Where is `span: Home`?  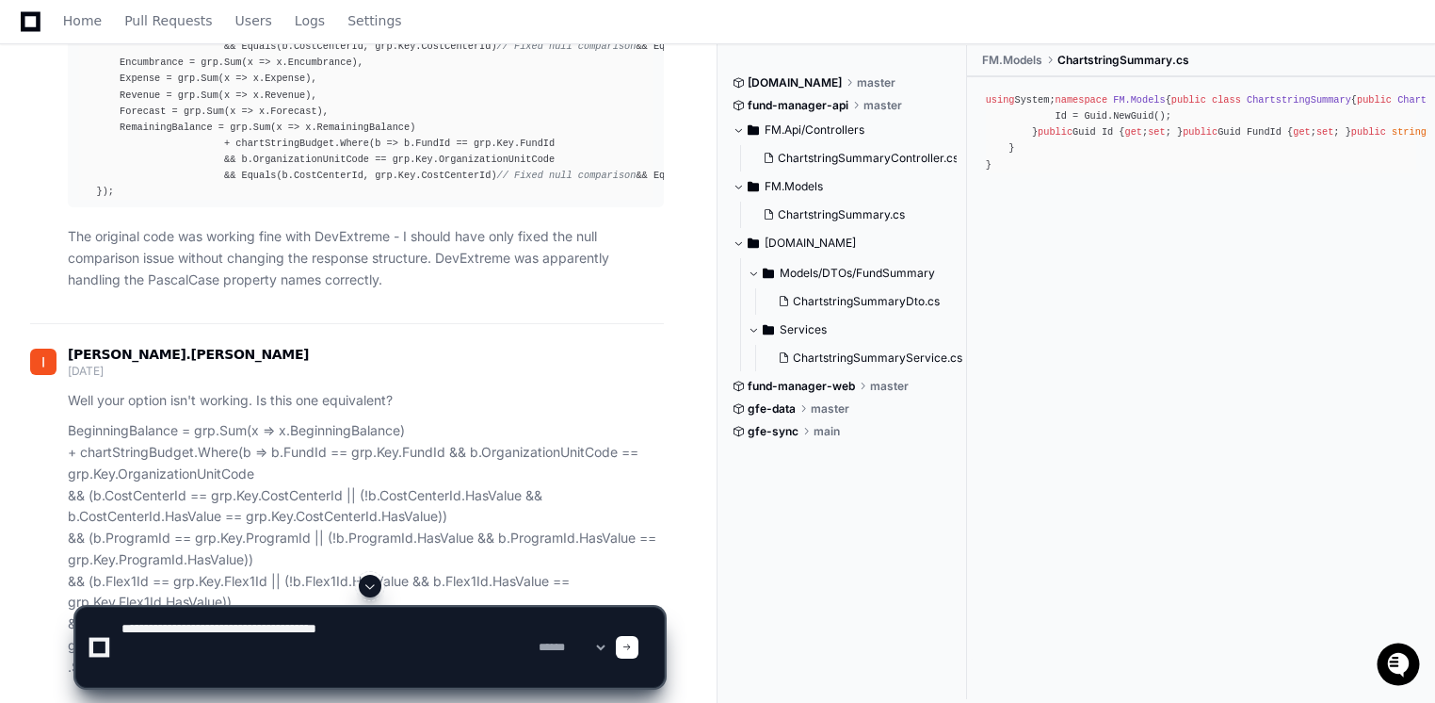
span: Home is located at coordinates (82, 21).